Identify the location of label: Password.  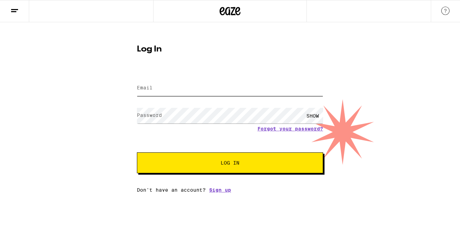
(150, 115).